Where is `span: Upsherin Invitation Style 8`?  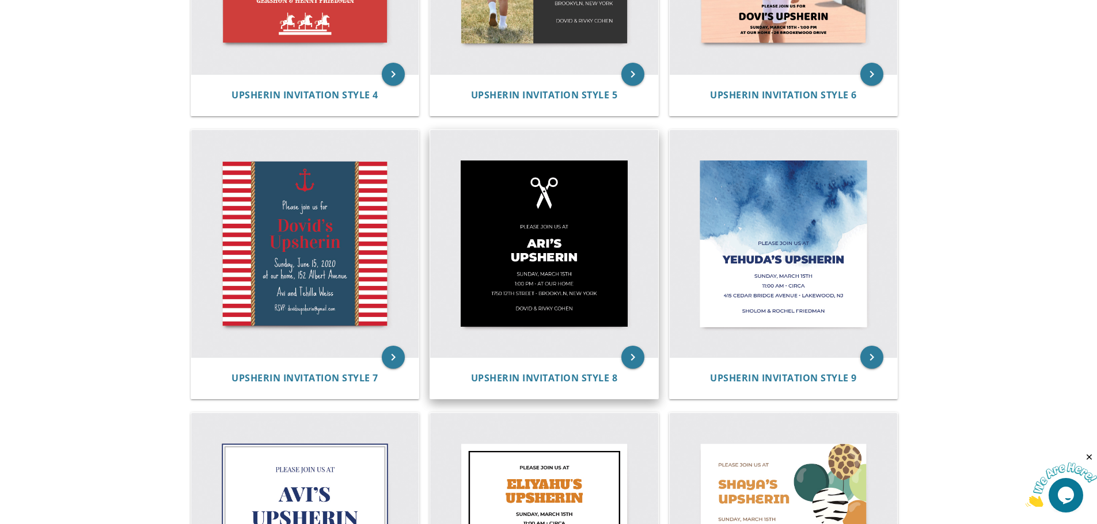
span: Upsherin Invitation Style 8 is located at coordinates (544, 378).